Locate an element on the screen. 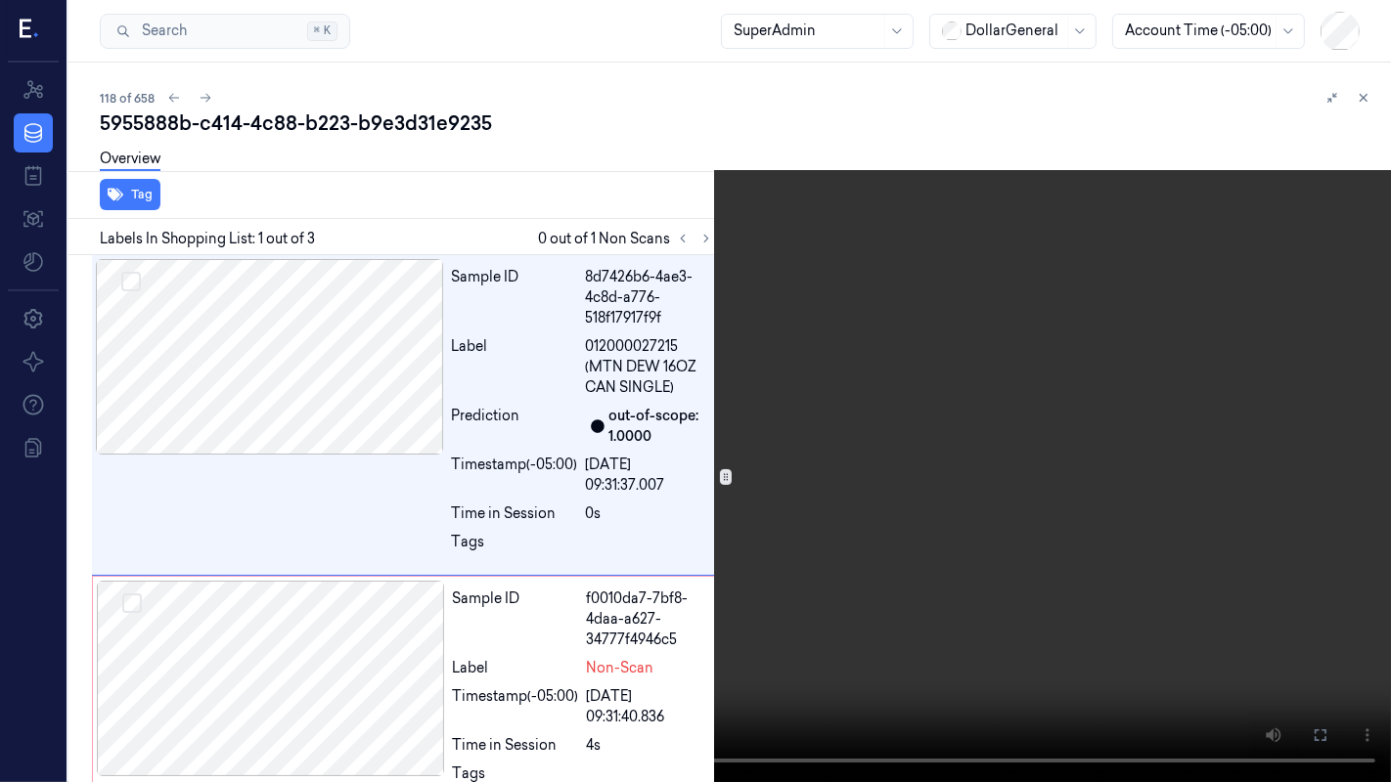 The width and height of the screenshot is (1391, 782). div: Tags is located at coordinates (514, 548).